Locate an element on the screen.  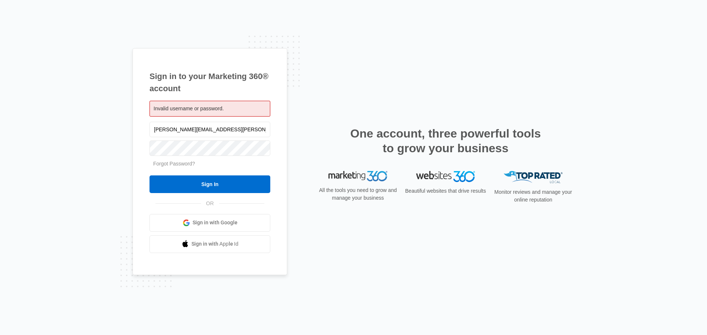
img: Top Rated Local is located at coordinates (533, 177).